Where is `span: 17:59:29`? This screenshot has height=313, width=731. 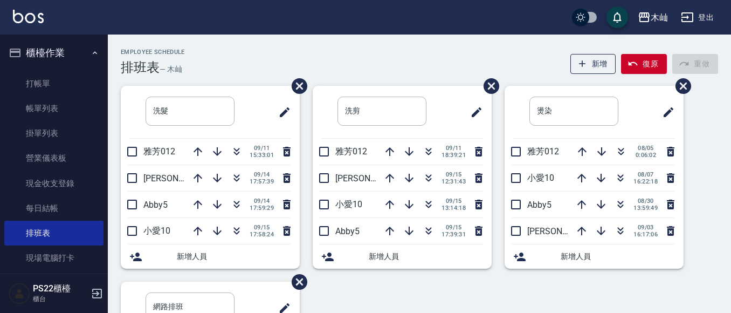
span: 17:59:29 is located at coordinates (261, 208).